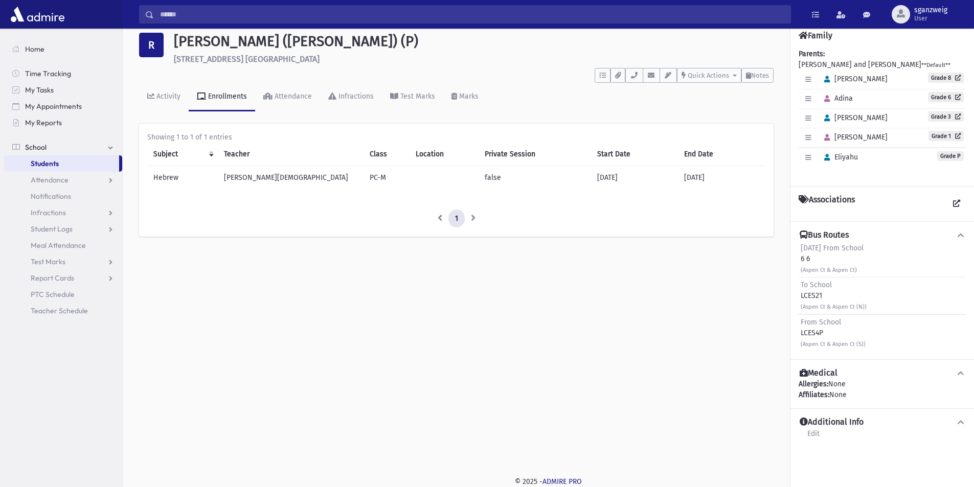 Image resolution: width=974 pixels, height=487 pixels. What do you see at coordinates (50, 180) in the screenshot?
I see `span: Attendance` at bounding box center [50, 180].